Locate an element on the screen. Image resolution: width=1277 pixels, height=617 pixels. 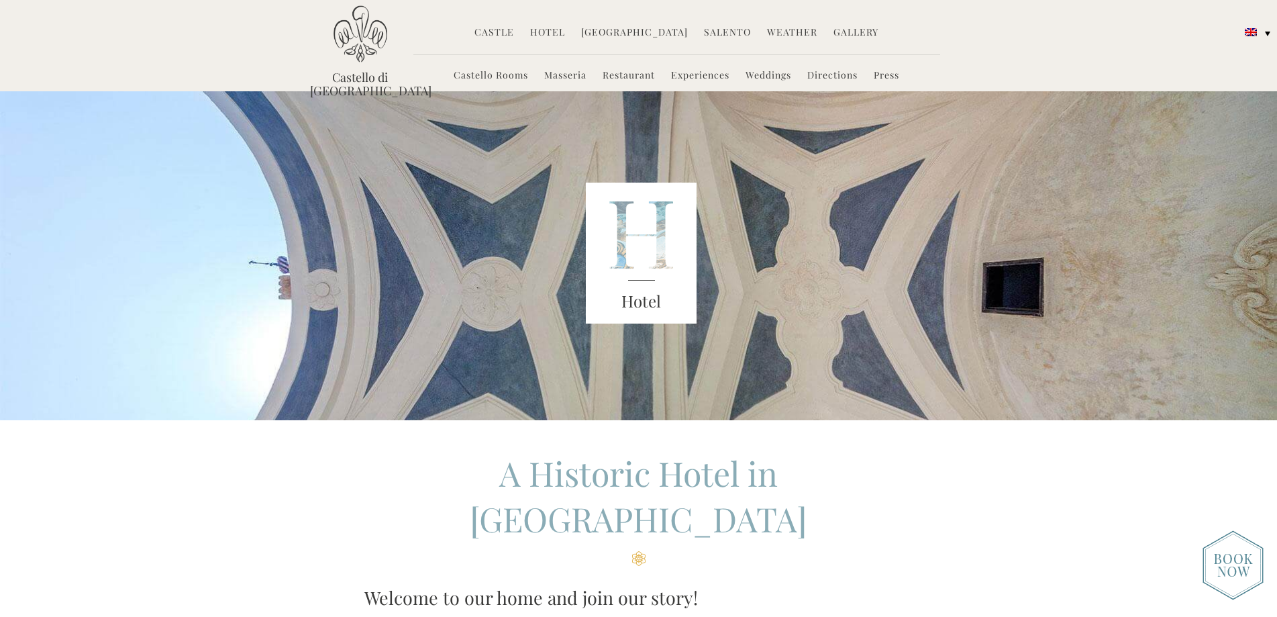
img: English is located at coordinates (1251, 32).